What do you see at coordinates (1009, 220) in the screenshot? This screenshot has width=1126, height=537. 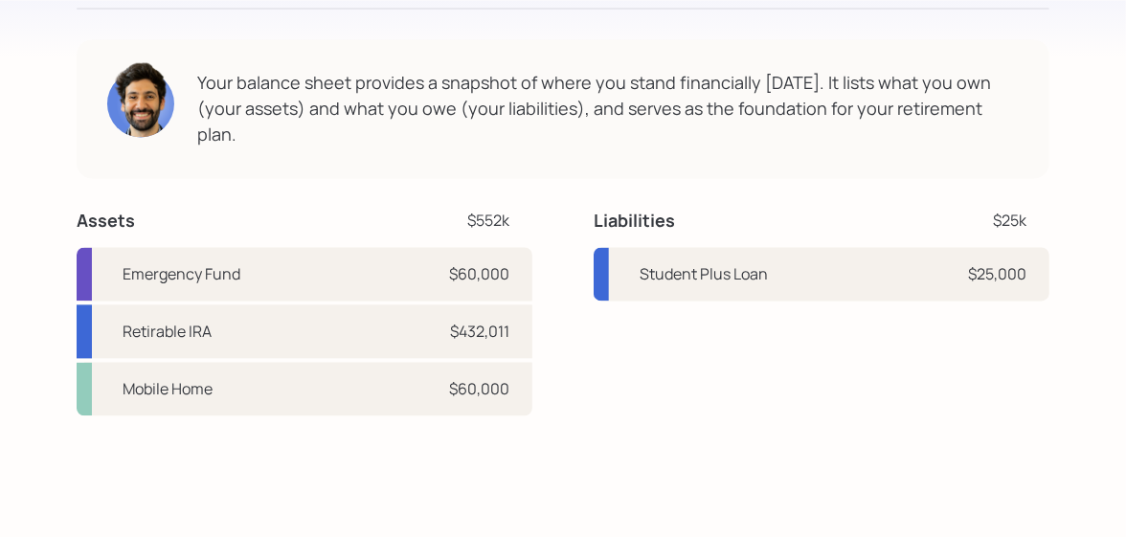 I see `div: $25k` at bounding box center [1009, 220].